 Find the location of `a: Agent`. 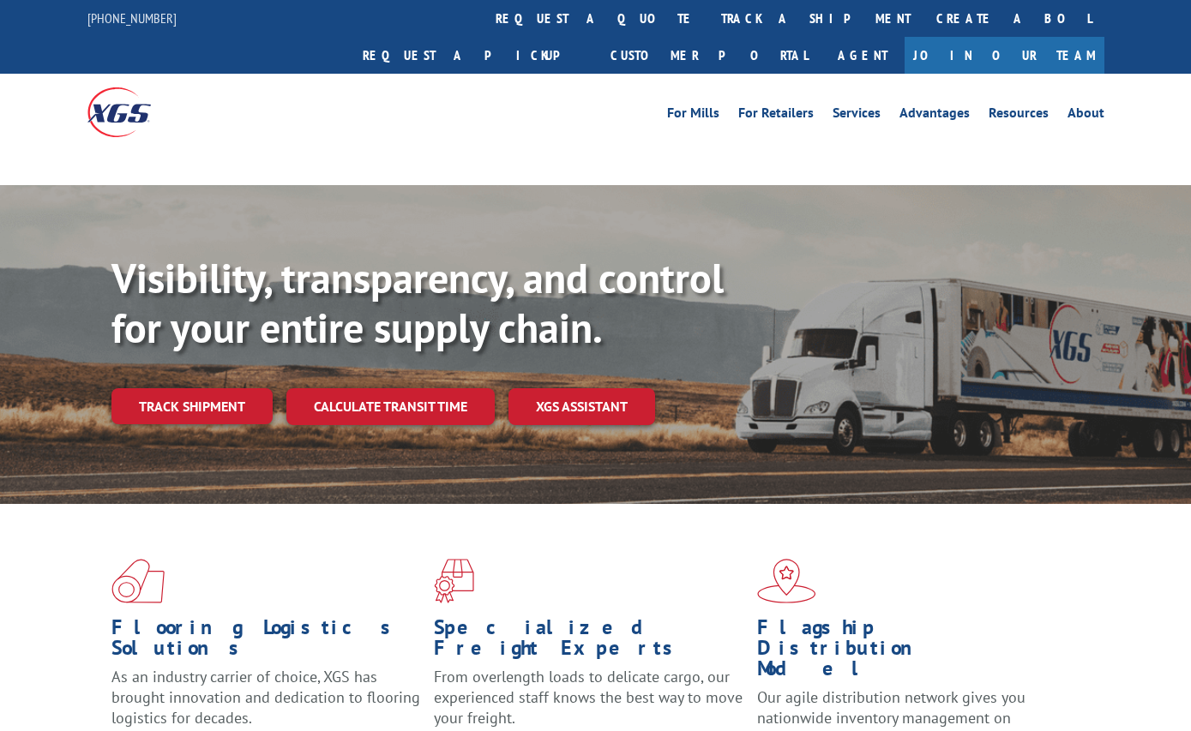

a: Agent is located at coordinates (862, 55).